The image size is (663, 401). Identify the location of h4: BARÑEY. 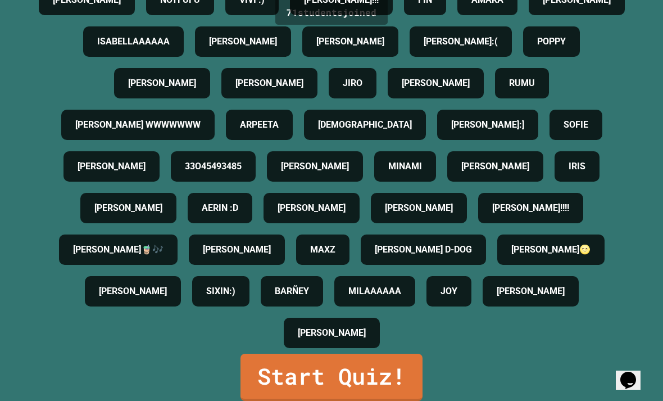
(292, 291).